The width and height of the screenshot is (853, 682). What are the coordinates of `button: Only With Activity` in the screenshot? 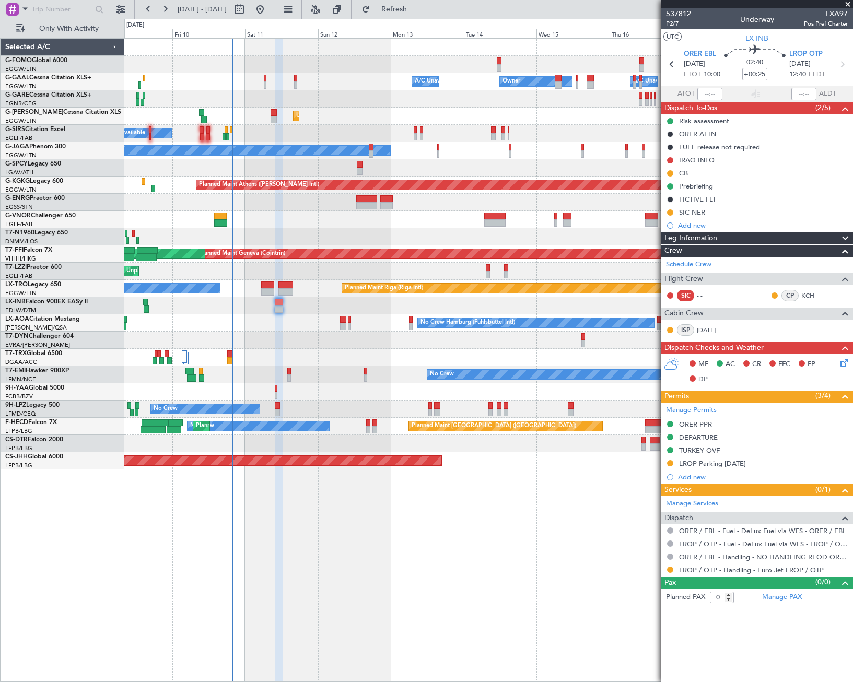 It's located at (62, 29).